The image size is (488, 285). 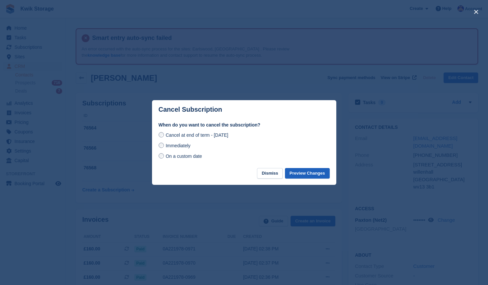 I want to click on input: On a custom date, so click(x=161, y=156).